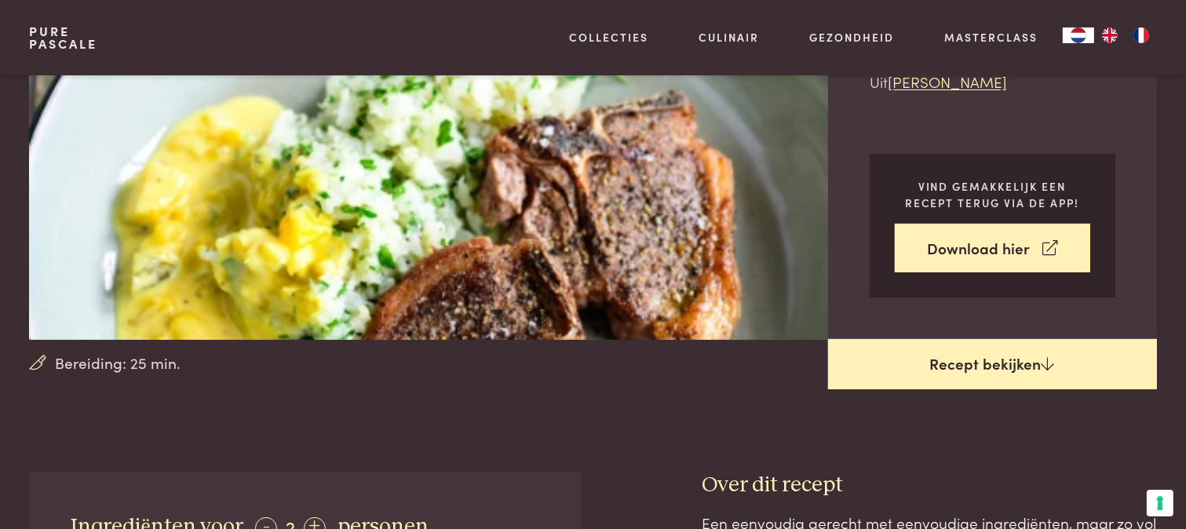 The width and height of the screenshot is (1186, 529). Describe the element at coordinates (1160, 503) in the screenshot. I see `button: Uw voorkeuren voor toestemming voor trackingtechnologieën` at that location.